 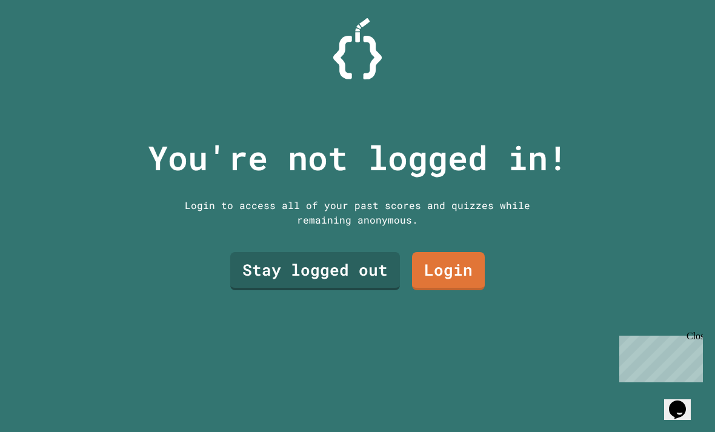 What do you see at coordinates (44, 41) in the screenshot?
I see `div: Chat with us now!Close` at bounding box center [44, 41].